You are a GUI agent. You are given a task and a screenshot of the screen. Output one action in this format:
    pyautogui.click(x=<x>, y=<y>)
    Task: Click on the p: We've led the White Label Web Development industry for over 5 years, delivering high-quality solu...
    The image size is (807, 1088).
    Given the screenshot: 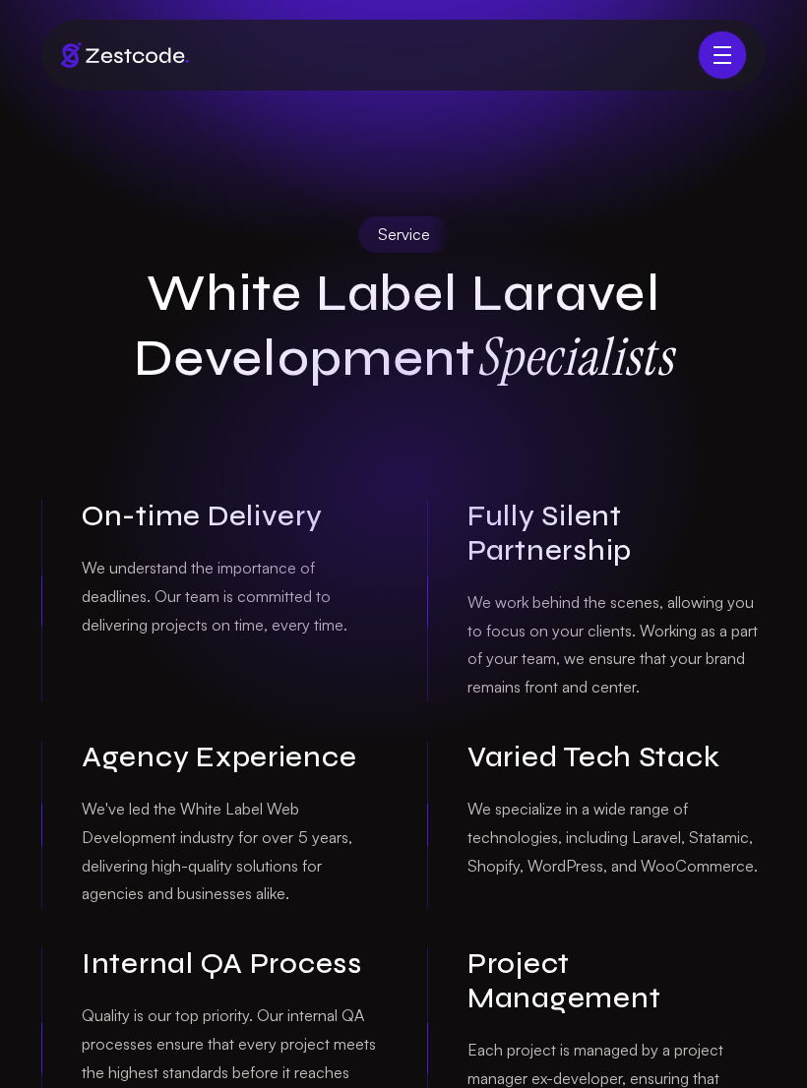 What is the action you would take?
    pyautogui.click(x=230, y=851)
    